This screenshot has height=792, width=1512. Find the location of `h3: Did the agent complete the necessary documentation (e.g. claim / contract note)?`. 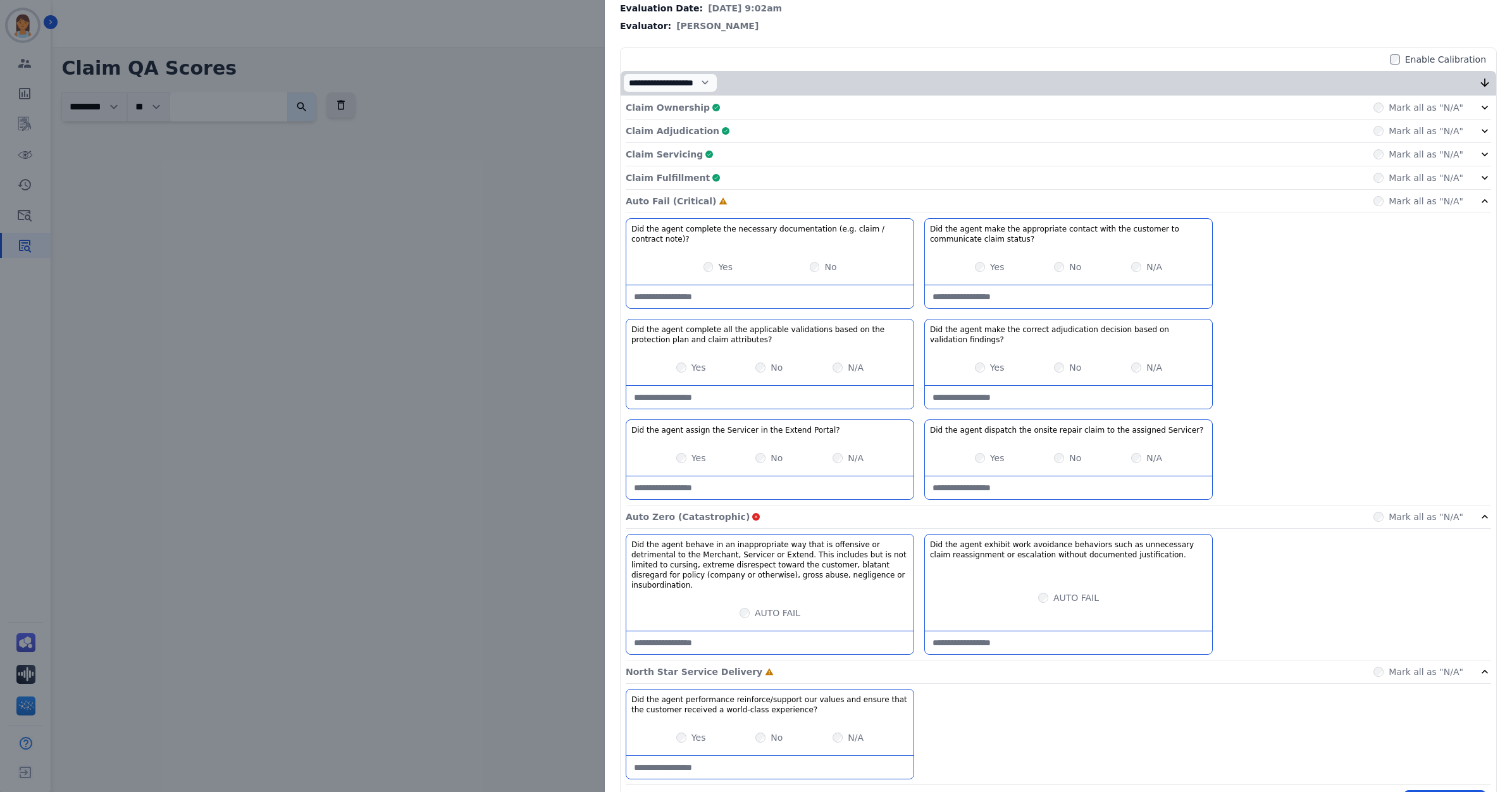

h3: Did the agent complete the necessary documentation (e.g. claim / contract note)? is located at coordinates (770, 235).